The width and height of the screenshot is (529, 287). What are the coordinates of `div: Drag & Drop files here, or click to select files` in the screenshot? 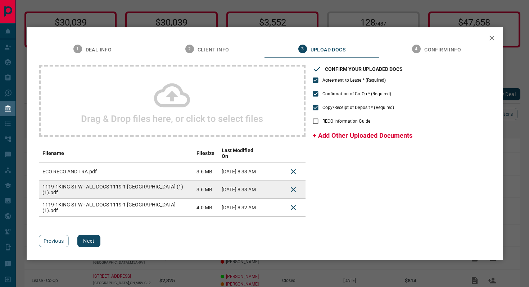 It's located at (172, 101).